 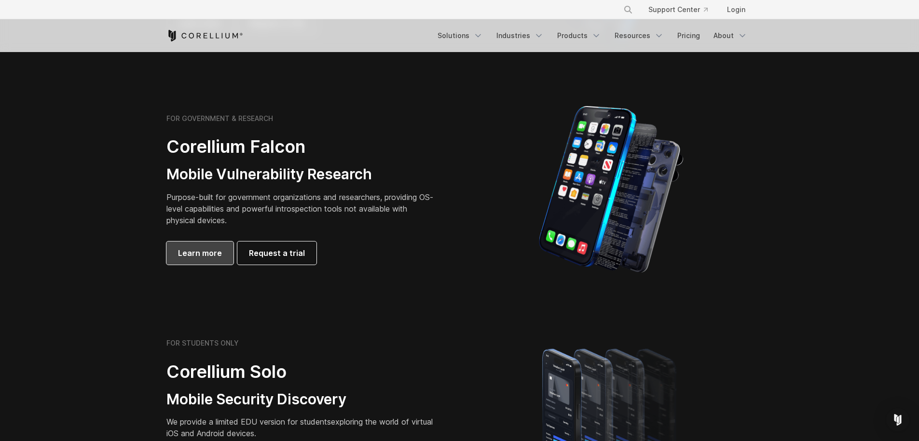 I want to click on h2: Corellium Solo, so click(x=301, y=372).